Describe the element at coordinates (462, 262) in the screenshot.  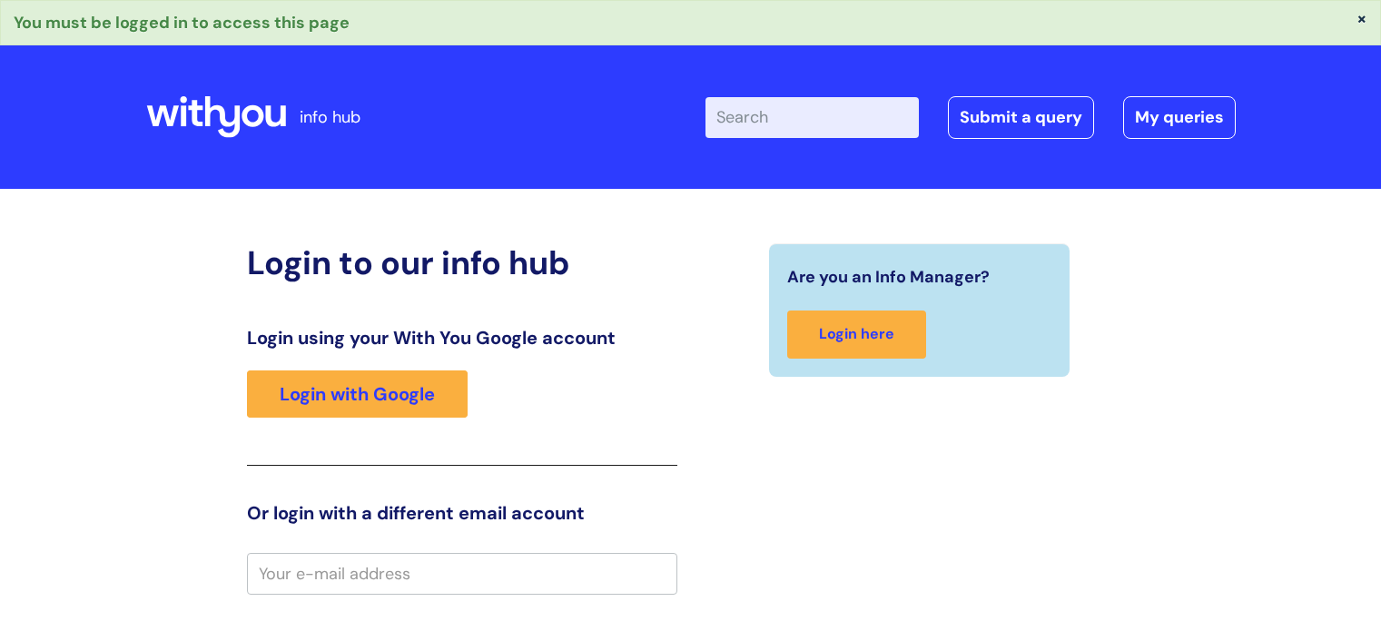
I see `h2: Login to our info hub` at that location.